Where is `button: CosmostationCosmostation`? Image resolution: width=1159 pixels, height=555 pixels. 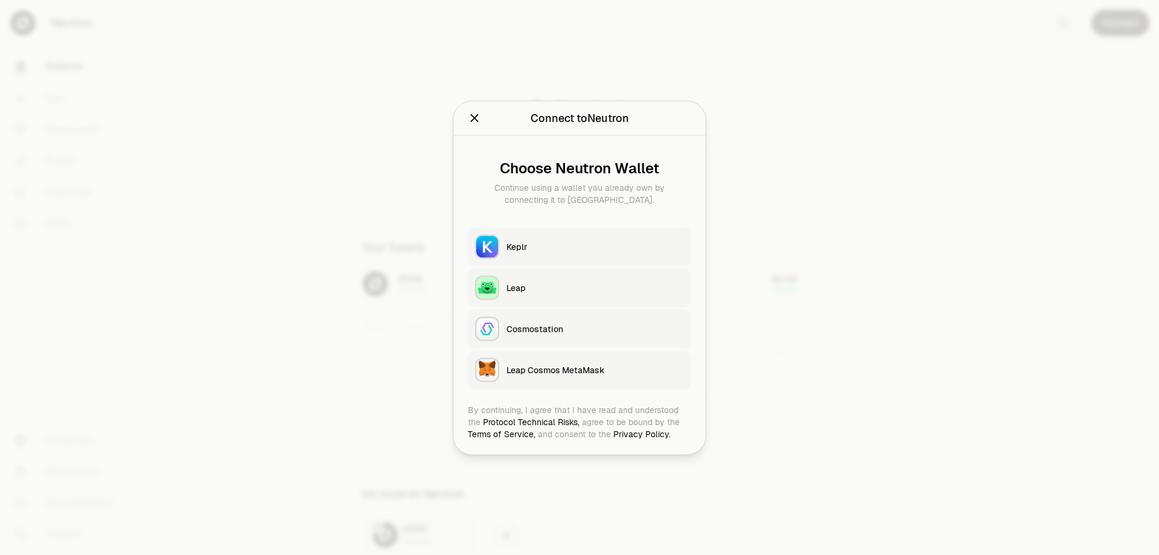
button: CosmostationCosmostation is located at coordinates (580, 328).